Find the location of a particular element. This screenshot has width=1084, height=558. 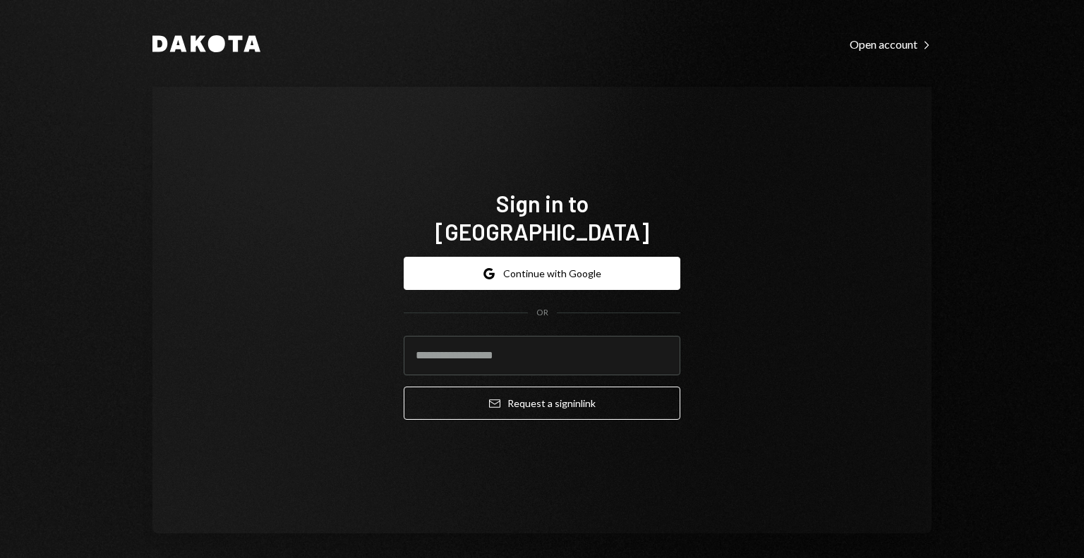

div: Open account is located at coordinates (890, 44).